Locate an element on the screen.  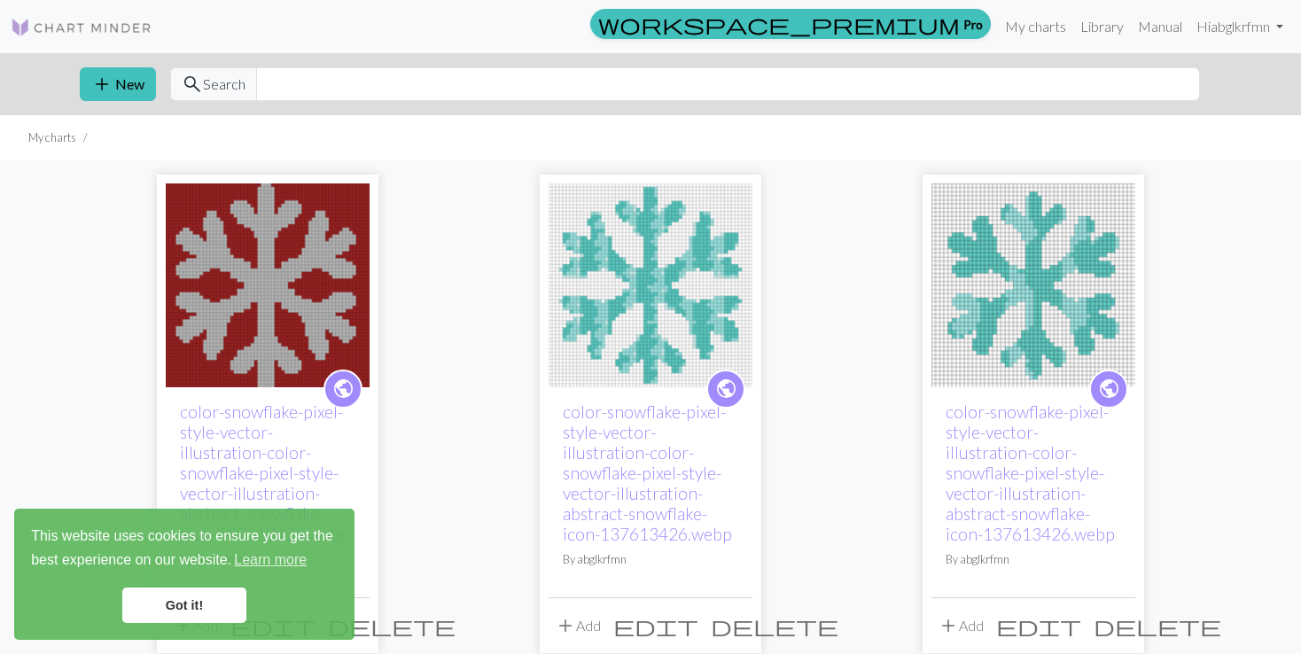
button: New is located at coordinates (118, 84).